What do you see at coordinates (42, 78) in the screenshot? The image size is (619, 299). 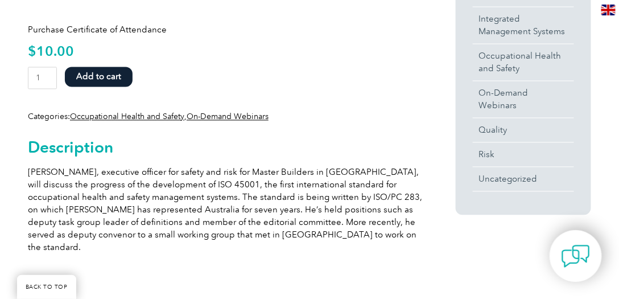 I see `input: Product quantity` at bounding box center [42, 78].